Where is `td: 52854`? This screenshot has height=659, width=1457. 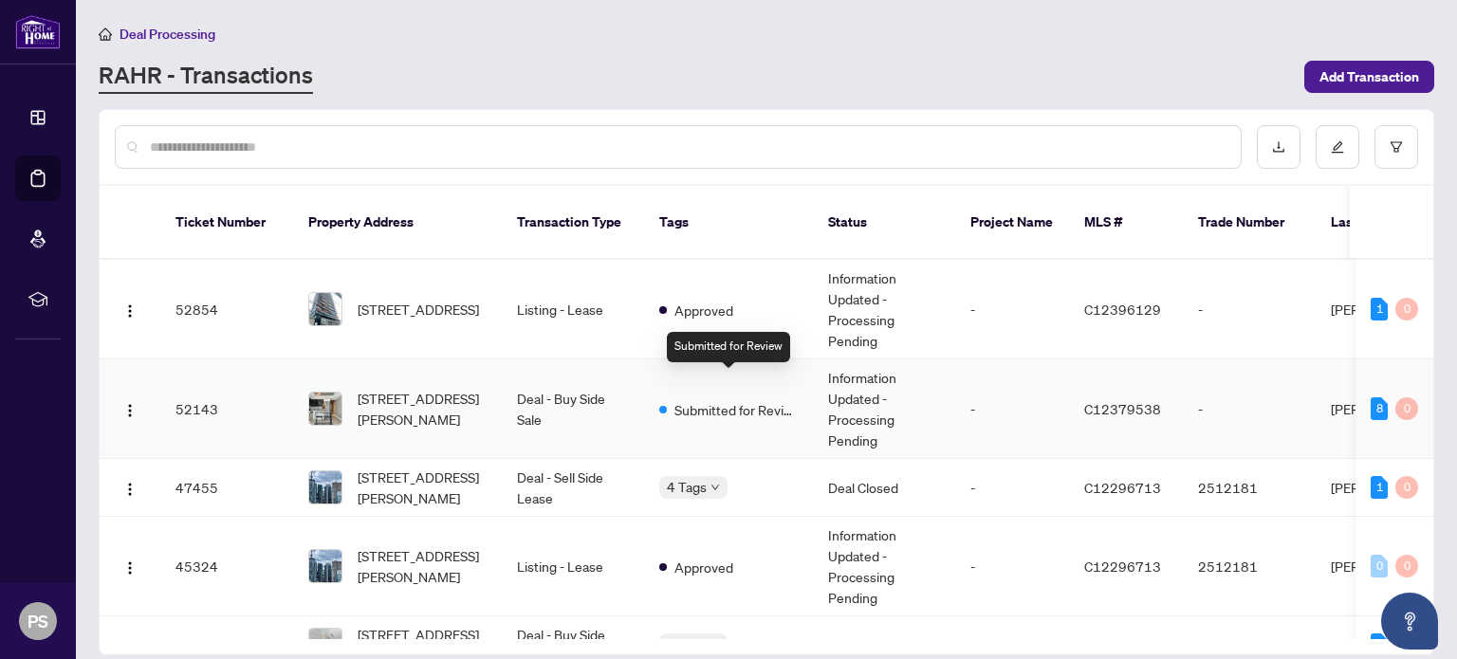 td: 52854 is located at coordinates (227, 309).